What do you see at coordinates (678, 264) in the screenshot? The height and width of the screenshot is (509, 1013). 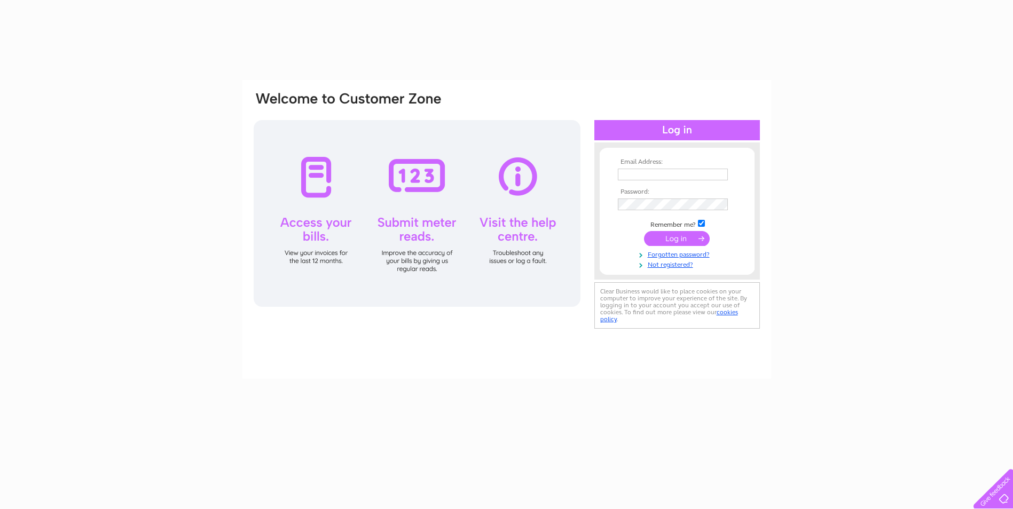 I see `a: Not registered?` at bounding box center [678, 264].